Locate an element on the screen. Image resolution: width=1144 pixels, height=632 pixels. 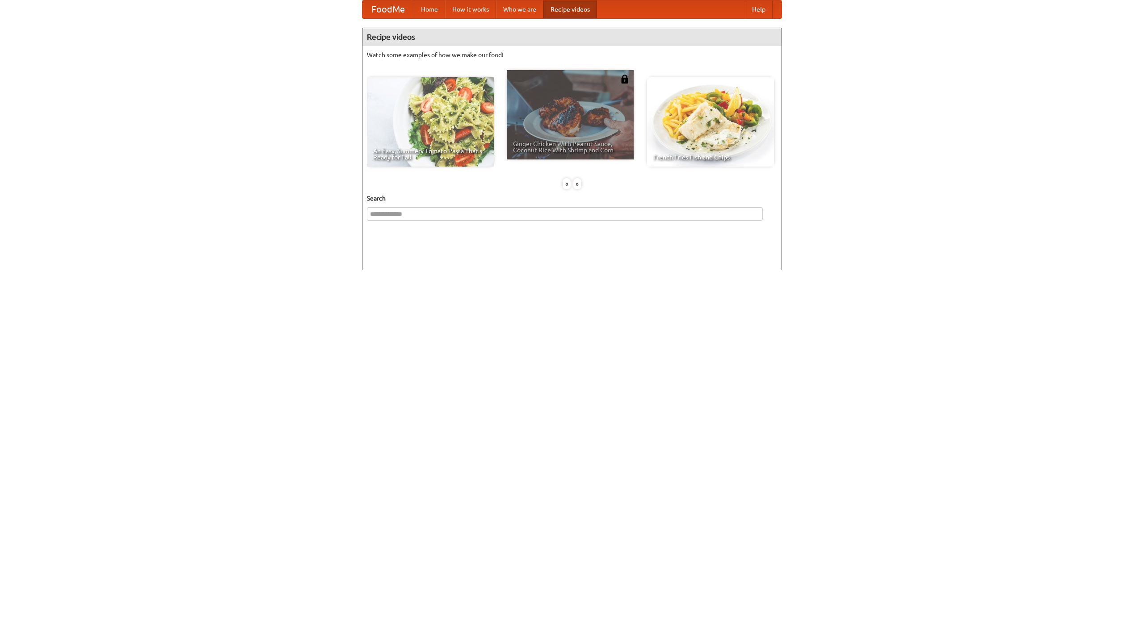
a: Who we are is located at coordinates (520, 9).